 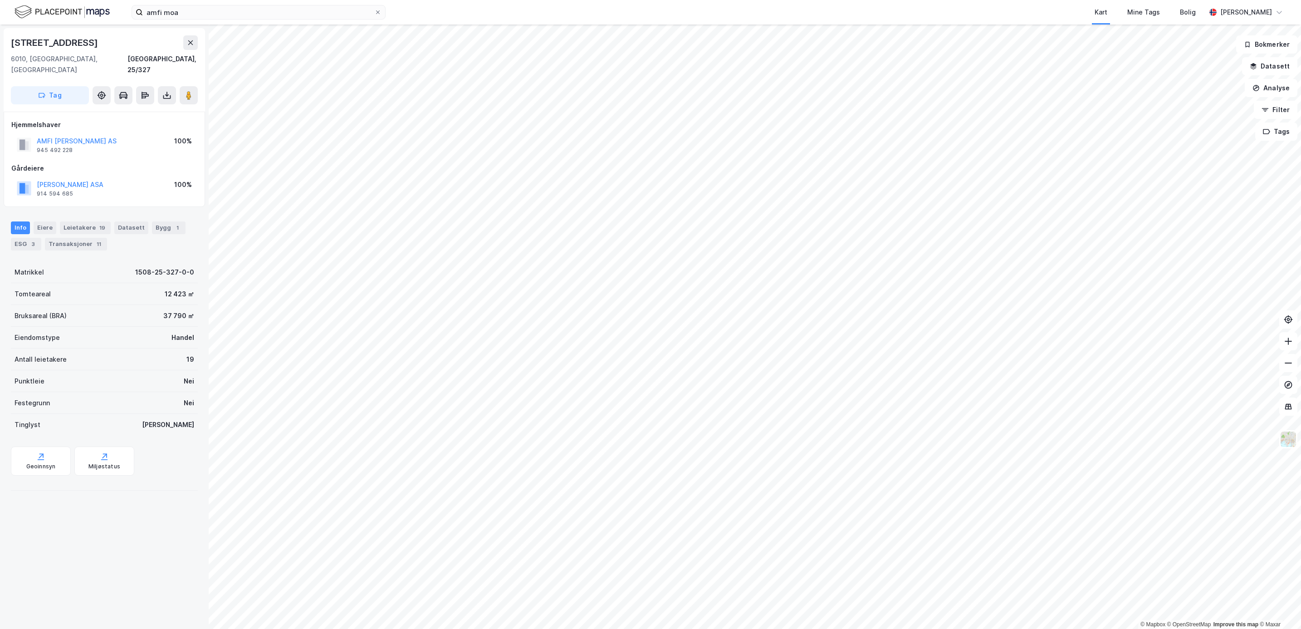 I want to click on div: Handel, so click(x=183, y=337).